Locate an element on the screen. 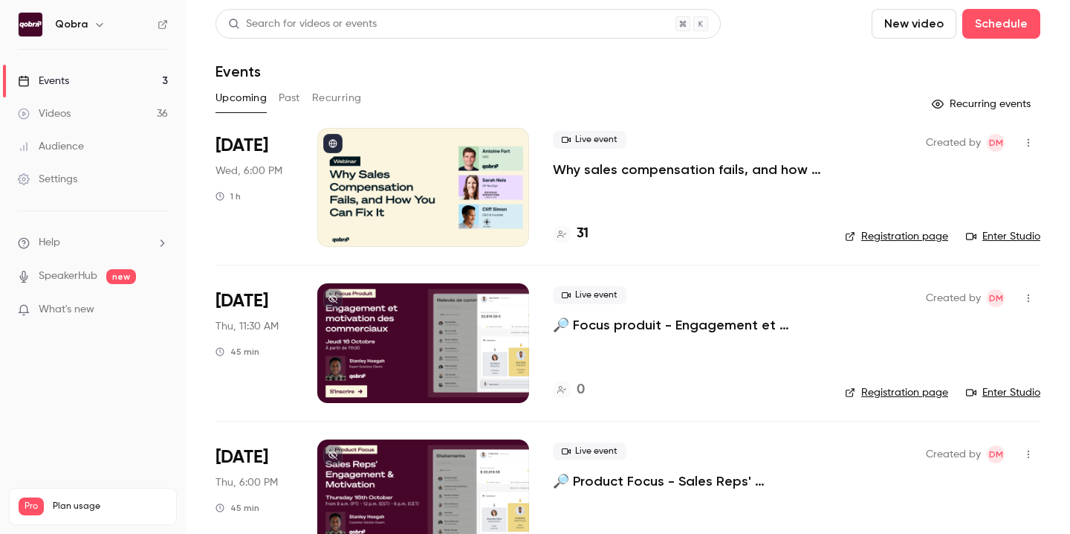 The height and width of the screenshot is (534, 1070). span: Pro is located at coordinates (31, 506).